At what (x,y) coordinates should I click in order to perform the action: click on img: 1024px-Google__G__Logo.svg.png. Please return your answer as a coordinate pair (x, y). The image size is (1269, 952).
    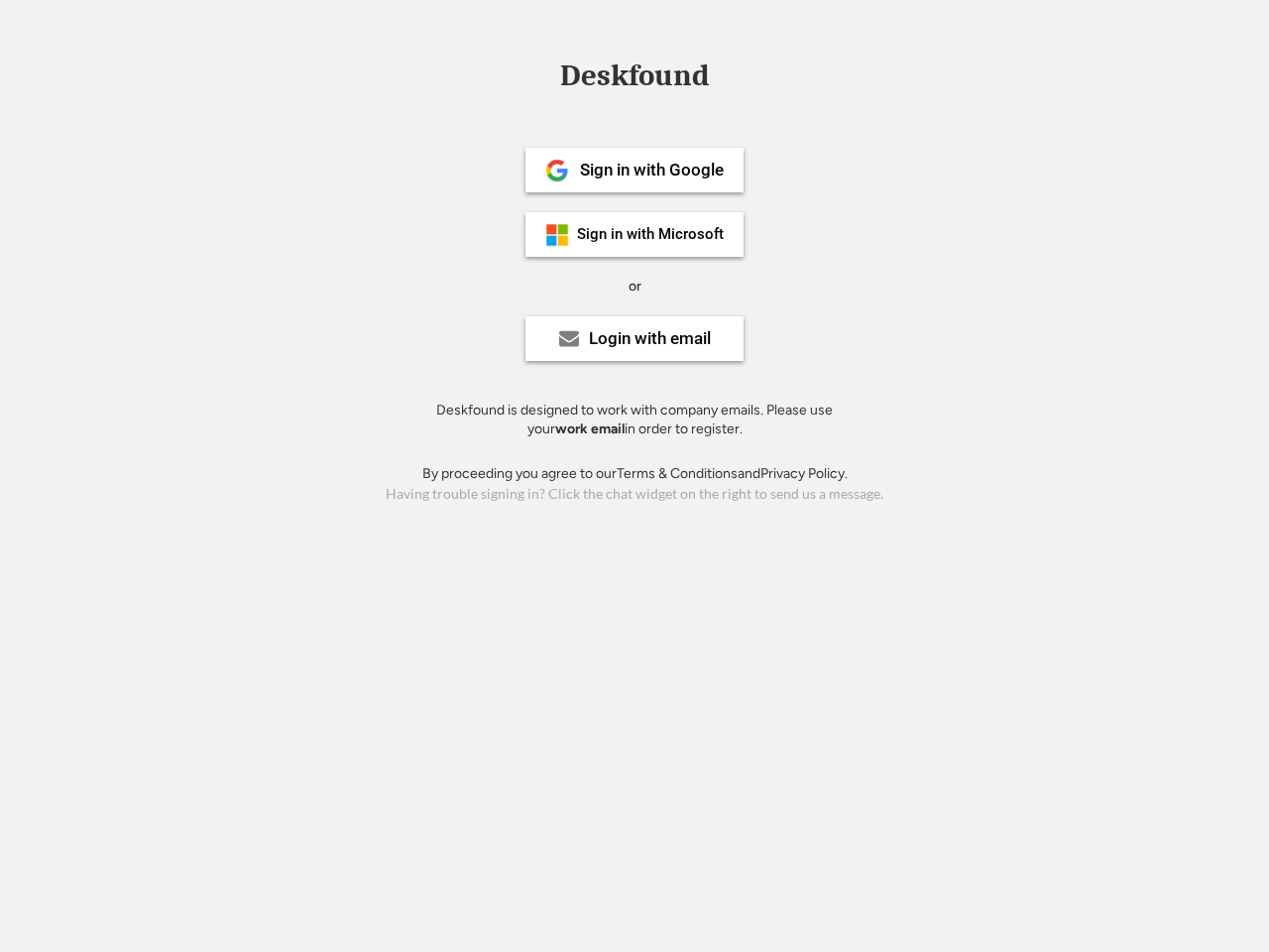
    Looking at the image, I should click on (557, 170).